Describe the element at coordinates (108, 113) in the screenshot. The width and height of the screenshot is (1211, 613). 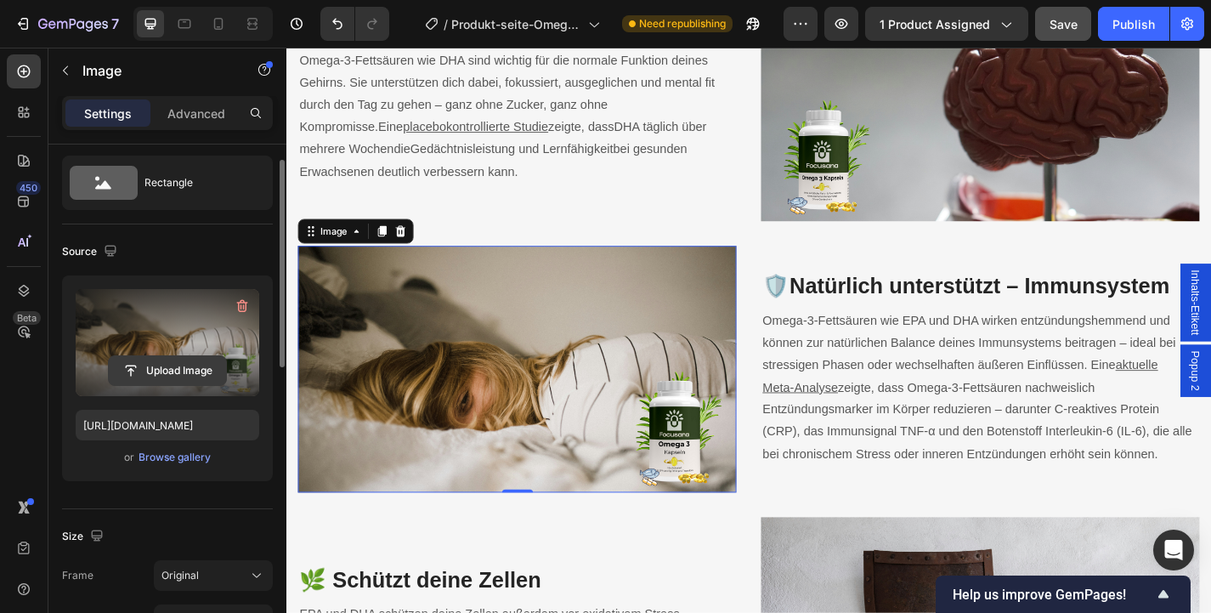
I see `p: Settings` at that location.